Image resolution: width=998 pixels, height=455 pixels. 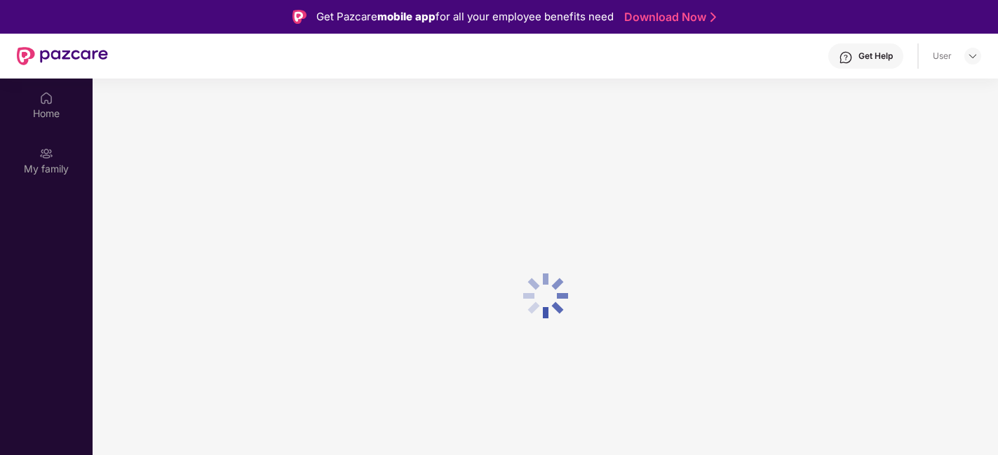 I want to click on img: svg+xml;base64,PHN2ZyB3aWR0aD0iMjAiIGhlaWdodD0iMjAiIHZpZXdCb3g9IjAgMCAyMCAyMCIgZmlsbD0ibm9uZSIgeG..., so click(x=46, y=154).